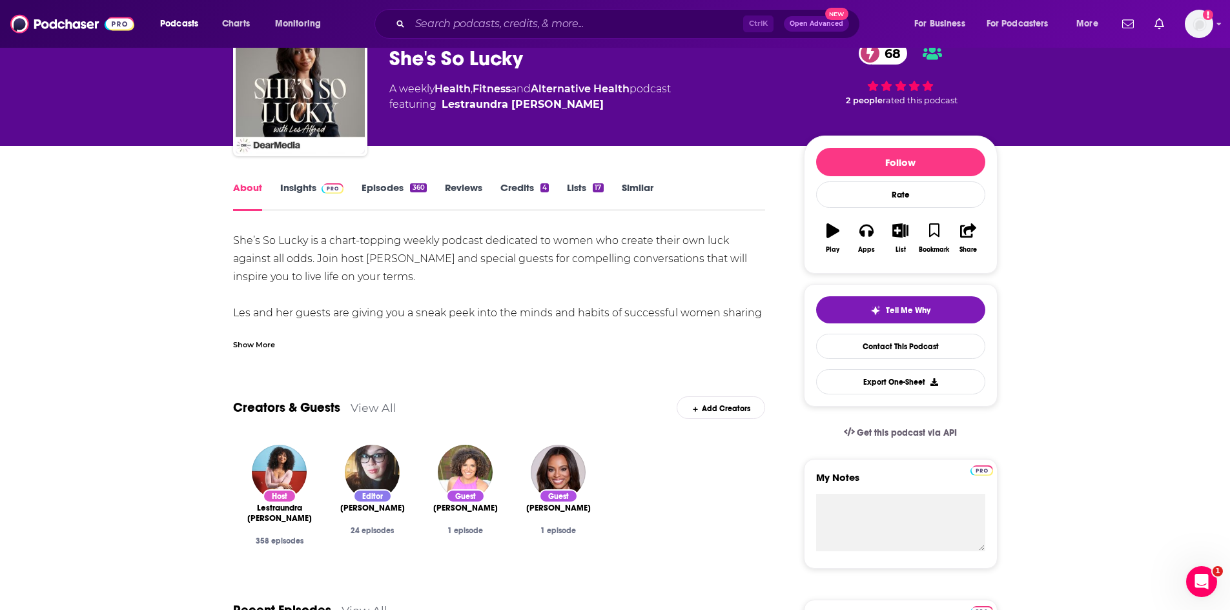  What do you see at coordinates (908, 311) in the screenshot?
I see `span: Tell Me Why` at bounding box center [908, 311].